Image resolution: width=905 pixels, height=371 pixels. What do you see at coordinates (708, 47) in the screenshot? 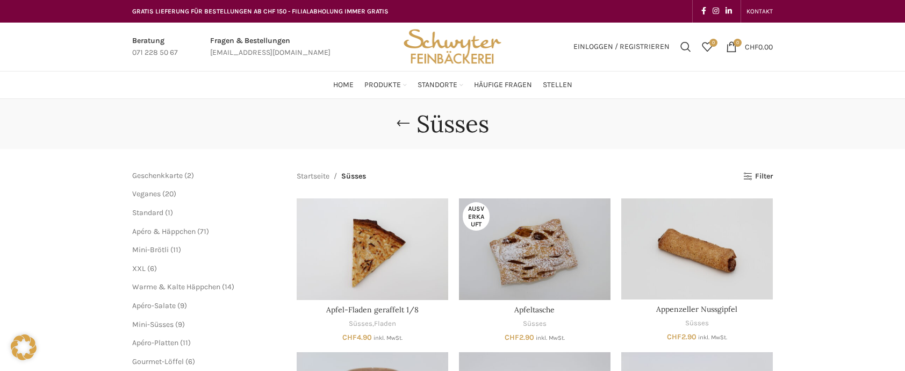
I see `a: 0` at bounding box center [708, 47].